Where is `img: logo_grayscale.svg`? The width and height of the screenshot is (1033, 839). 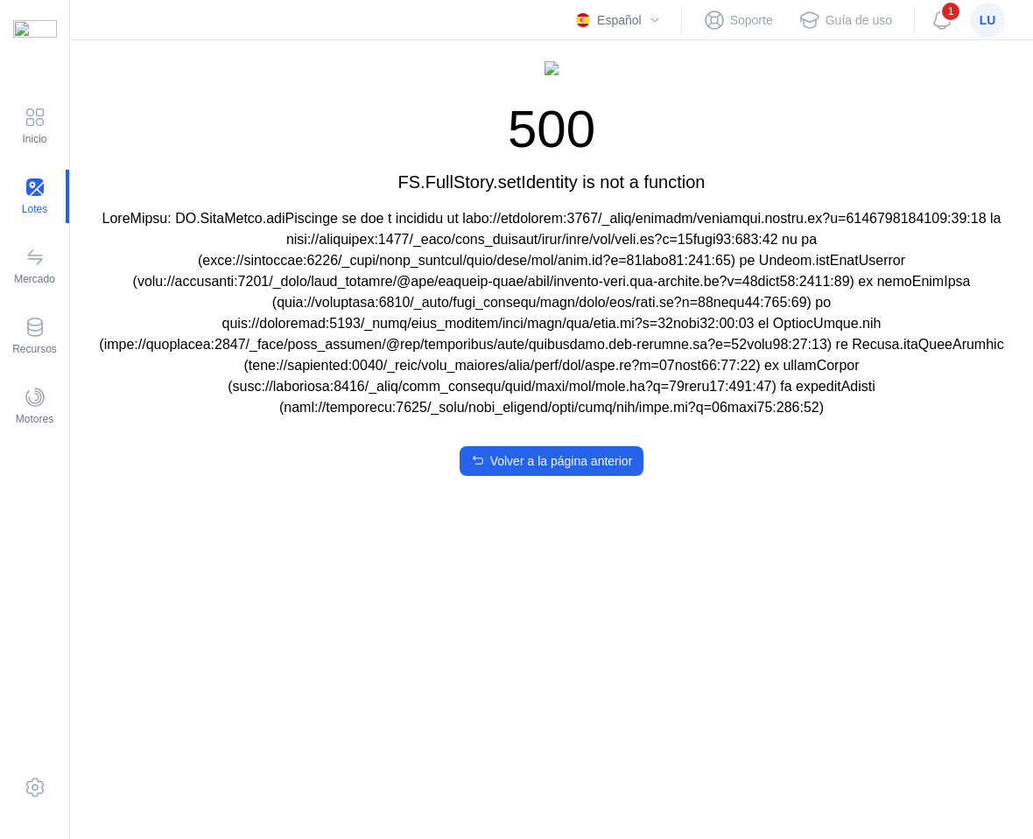
img: logo_grayscale.svg is located at coordinates (551, 68).